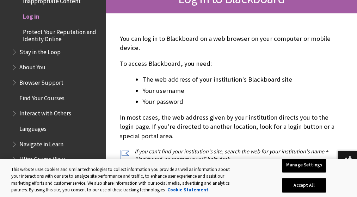  What do you see at coordinates (304, 165) in the screenshot?
I see `button: Manage Settings` at bounding box center [304, 165].